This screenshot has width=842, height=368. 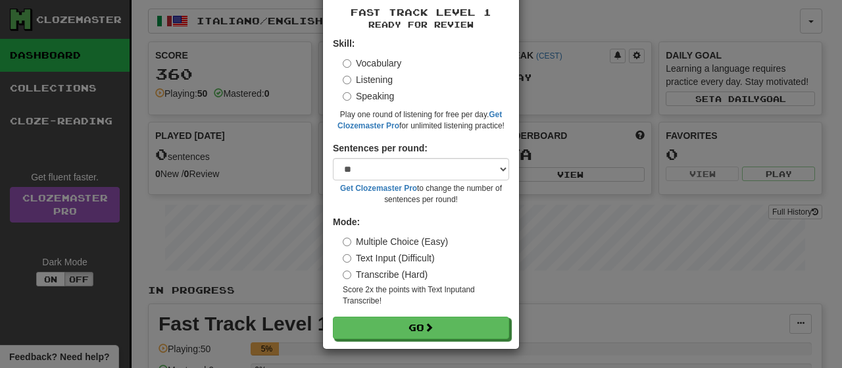 What do you see at coordinates (426, 295) in the screenshot?
I see `small: Score 2x the points with Text Input and Transcribe !` at bounding box center [426, 295].